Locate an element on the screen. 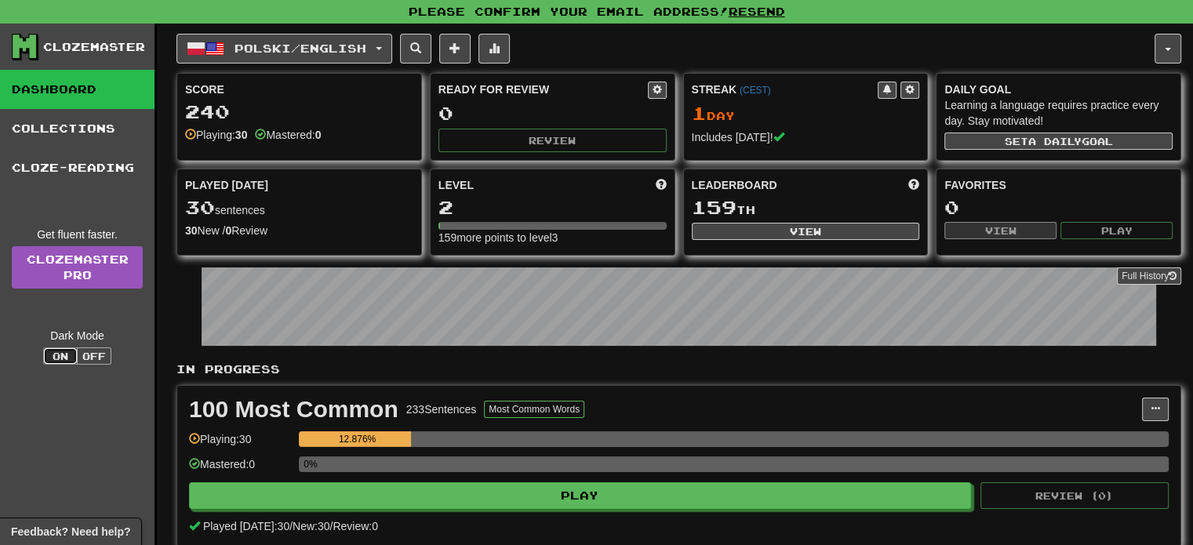  div: Learning a language requires practice every day. Stay motivated! is located at coordinates (1058, 113).